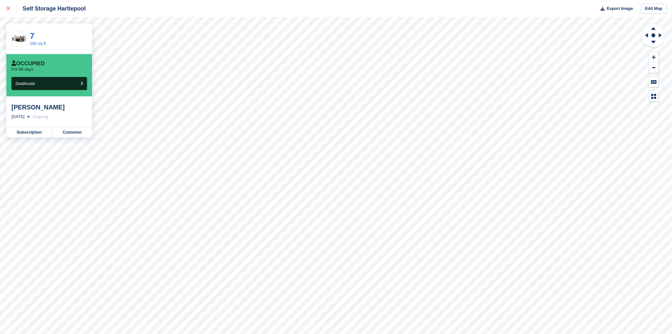  What do you see at coordinates (32, 36) in the screenshot?
I see `a: 7` at bounding box center [32, 36].